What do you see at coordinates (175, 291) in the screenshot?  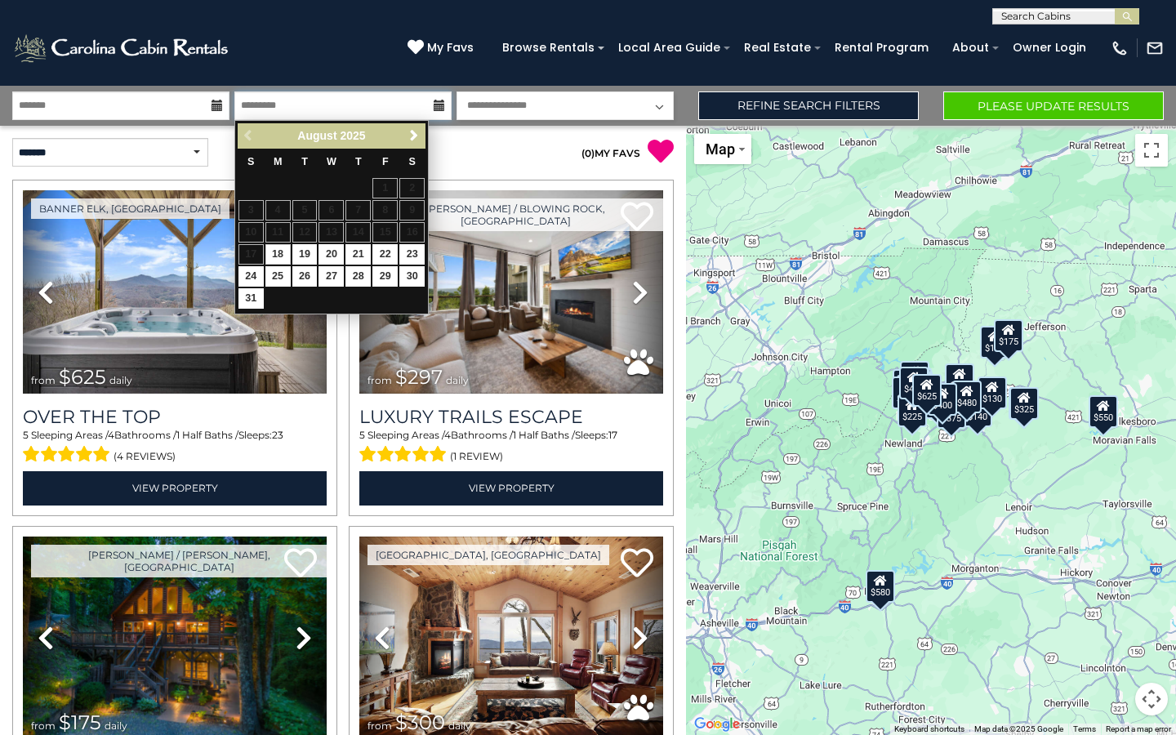 I see `img: thumbnail_167587957.jpeg` at bounding box center [175, 291].